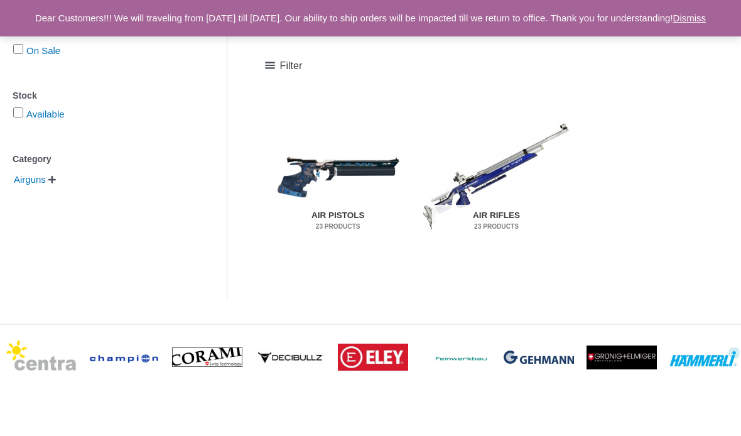 This screenshot has width=741, height=436. What do you see at coordinates (496, 176) in the screenshot?
I see `a: Visit product category Air Rifles` at bounding box center [496, 176].